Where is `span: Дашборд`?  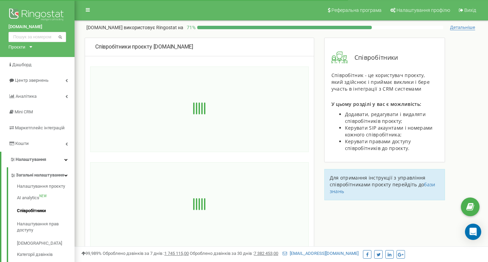 span: Дашборд is located at coordinates (22, 64).